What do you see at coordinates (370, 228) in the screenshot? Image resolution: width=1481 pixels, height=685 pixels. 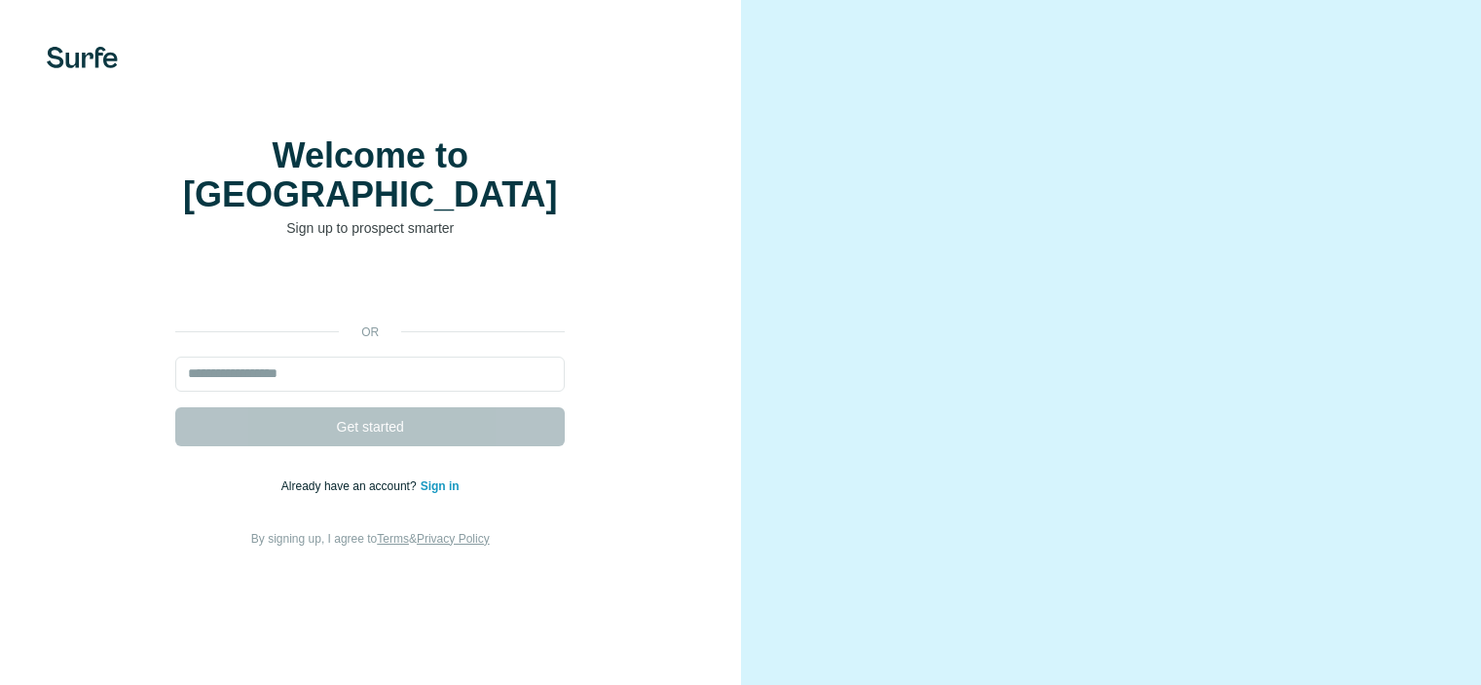 I see `p: Sign up to prospect smarter` at bounding box center [370, 228].